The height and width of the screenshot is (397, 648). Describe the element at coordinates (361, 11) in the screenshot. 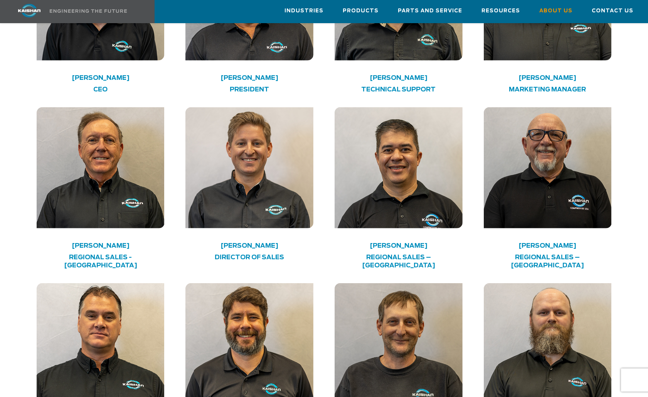

I see `a: Products` at that location.